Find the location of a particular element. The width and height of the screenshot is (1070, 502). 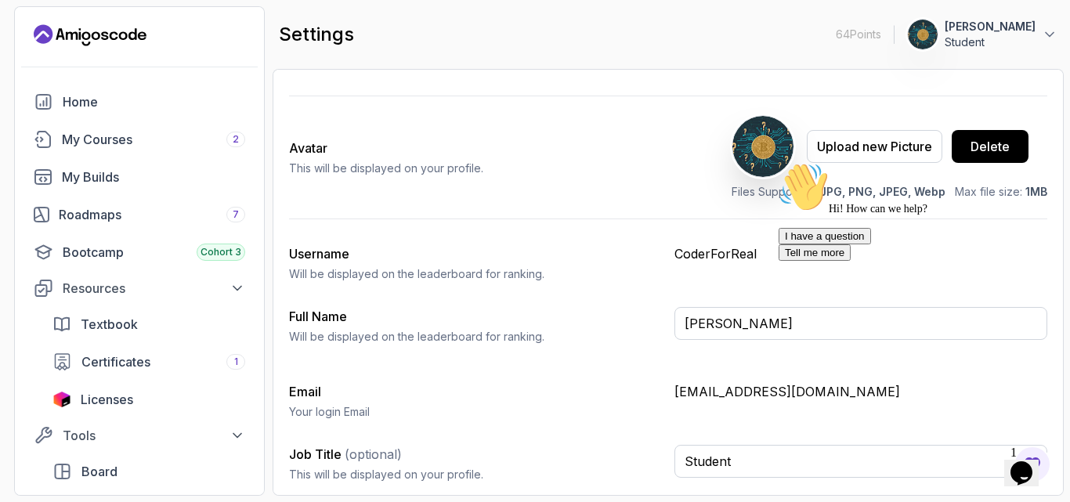

span: Licenses is located at coordinates (107, 399).